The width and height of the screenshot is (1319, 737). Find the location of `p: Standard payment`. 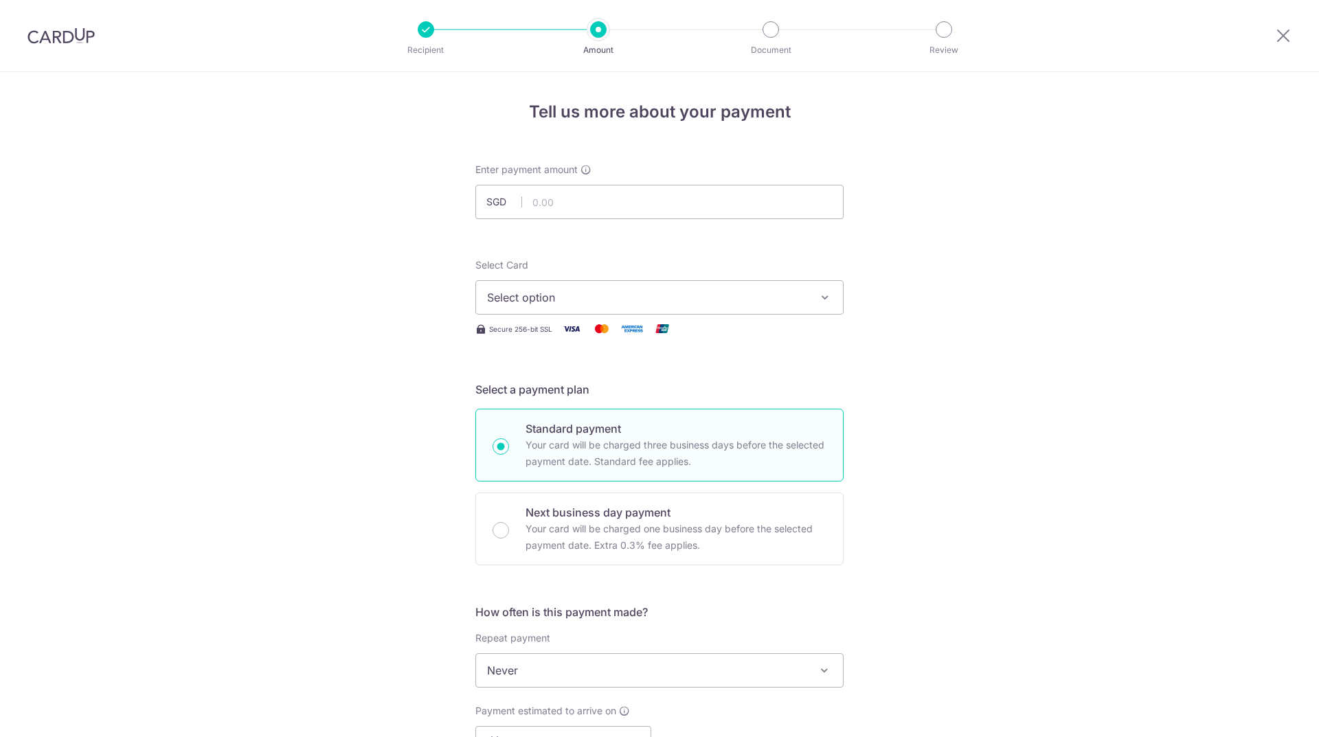

p: Standard payment is located at coordinates (676, 429).